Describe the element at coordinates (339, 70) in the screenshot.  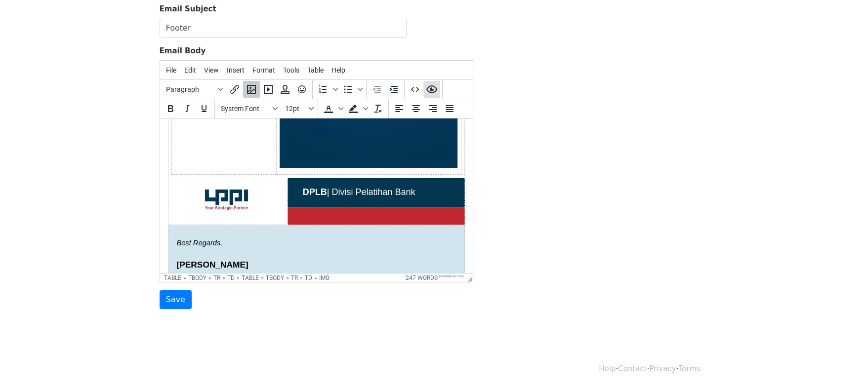
I see `span: Help` at that location.